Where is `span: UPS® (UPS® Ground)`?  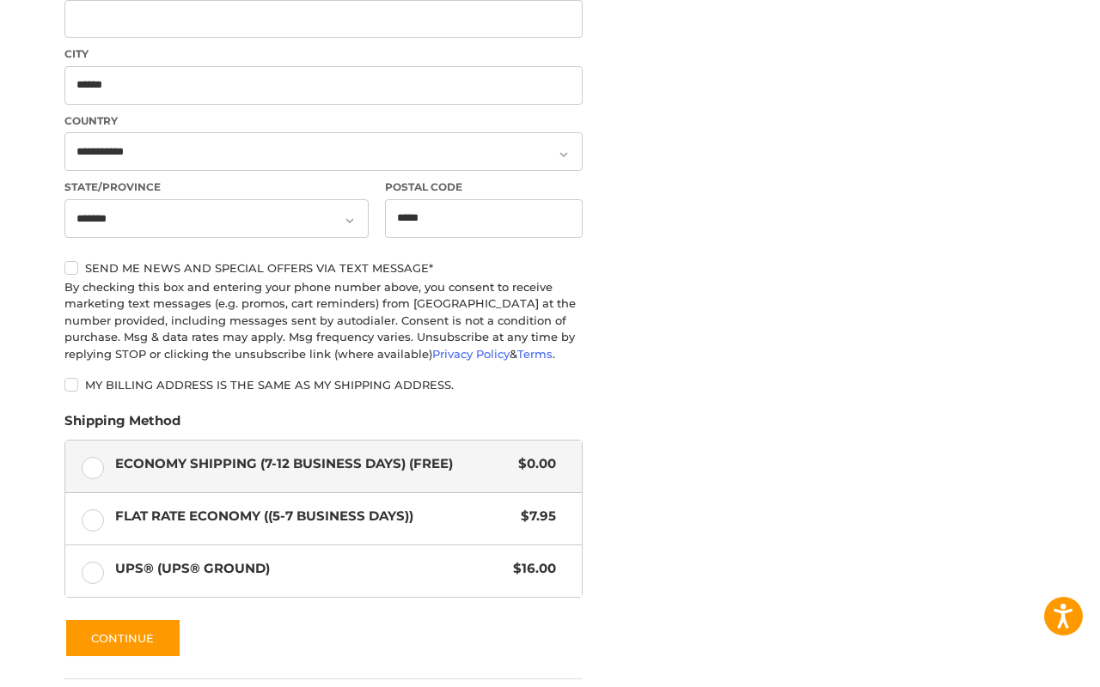
span: UPS® (UPS® Ground) is located at coordinates (310, 569).